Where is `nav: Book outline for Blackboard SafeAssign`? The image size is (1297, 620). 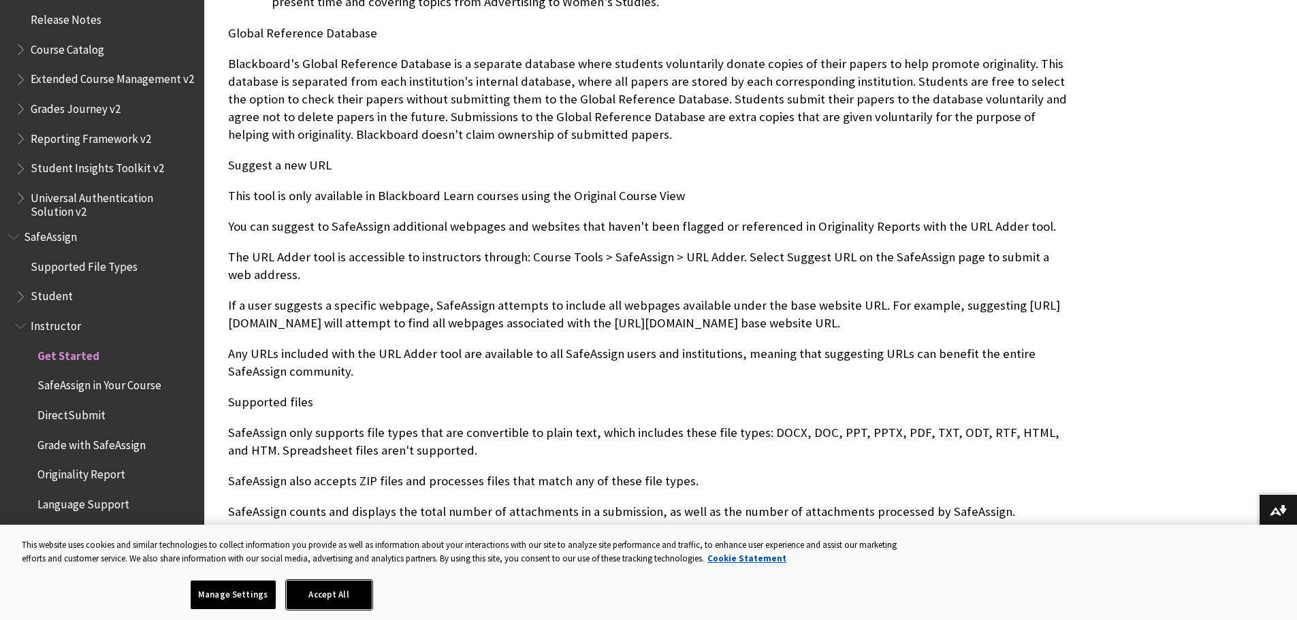
nav: Book outline for Blackboard SafeAssign is located at coordinates (102, 415).